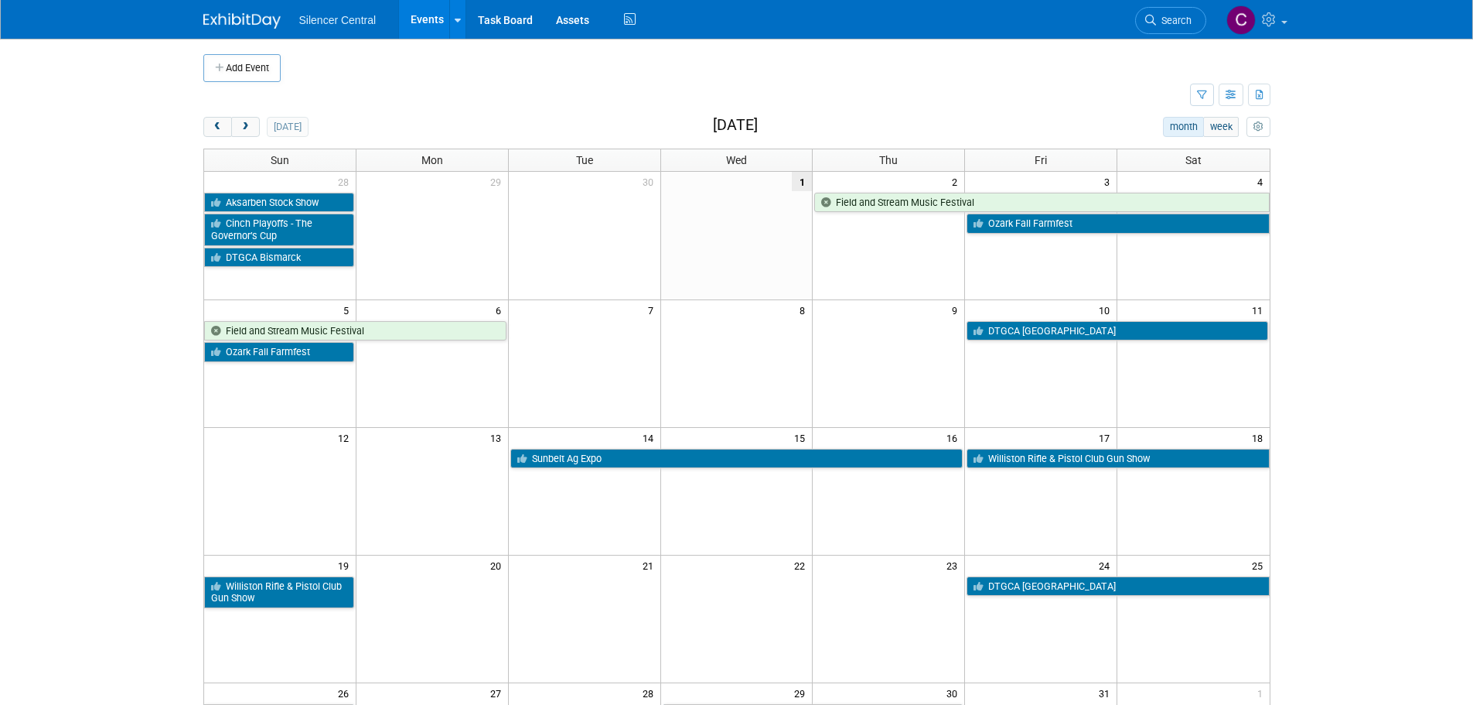 The image size is (1473, 705). What do you see at coordinates (1260, 565) in the screenshot?
I see `span: 25` at bounding box center [1260, 565].